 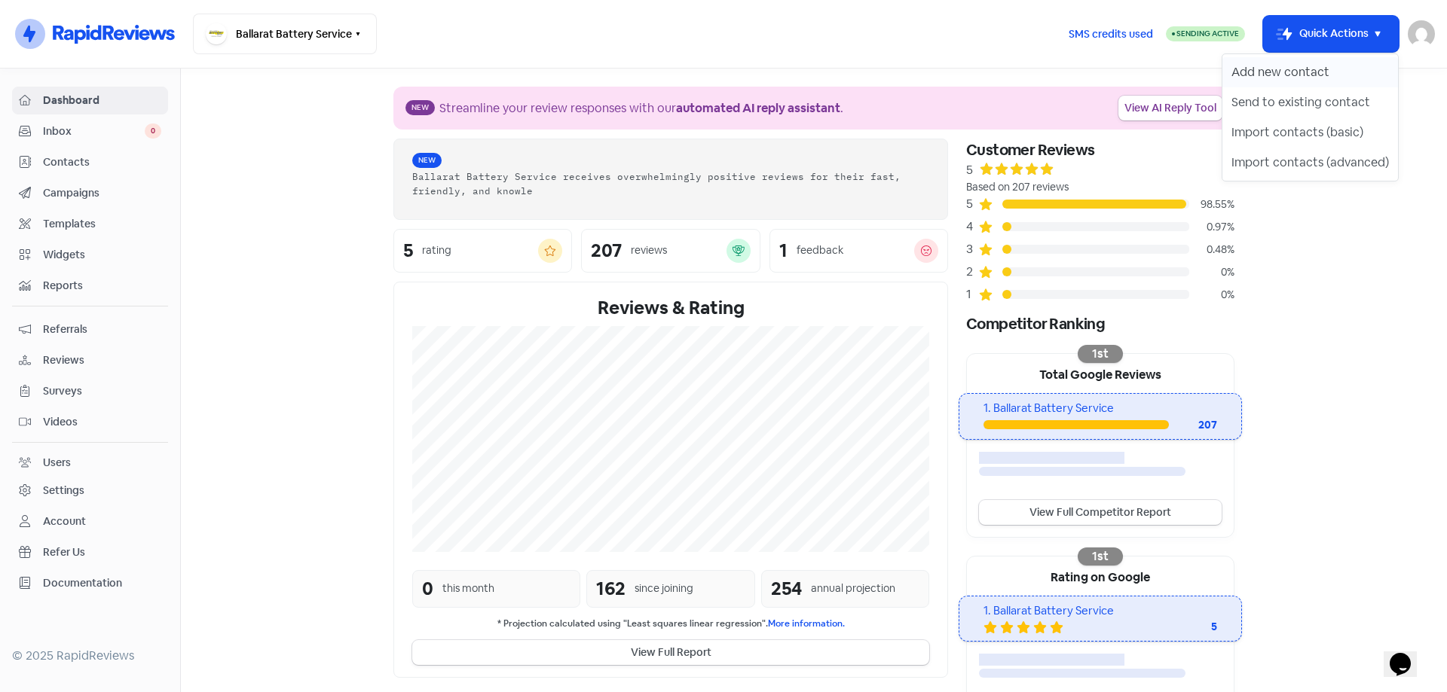 What do you see at coordinates (153, 131) in the screenshot?
I see `span: 0` at bounding box center [153, 131].